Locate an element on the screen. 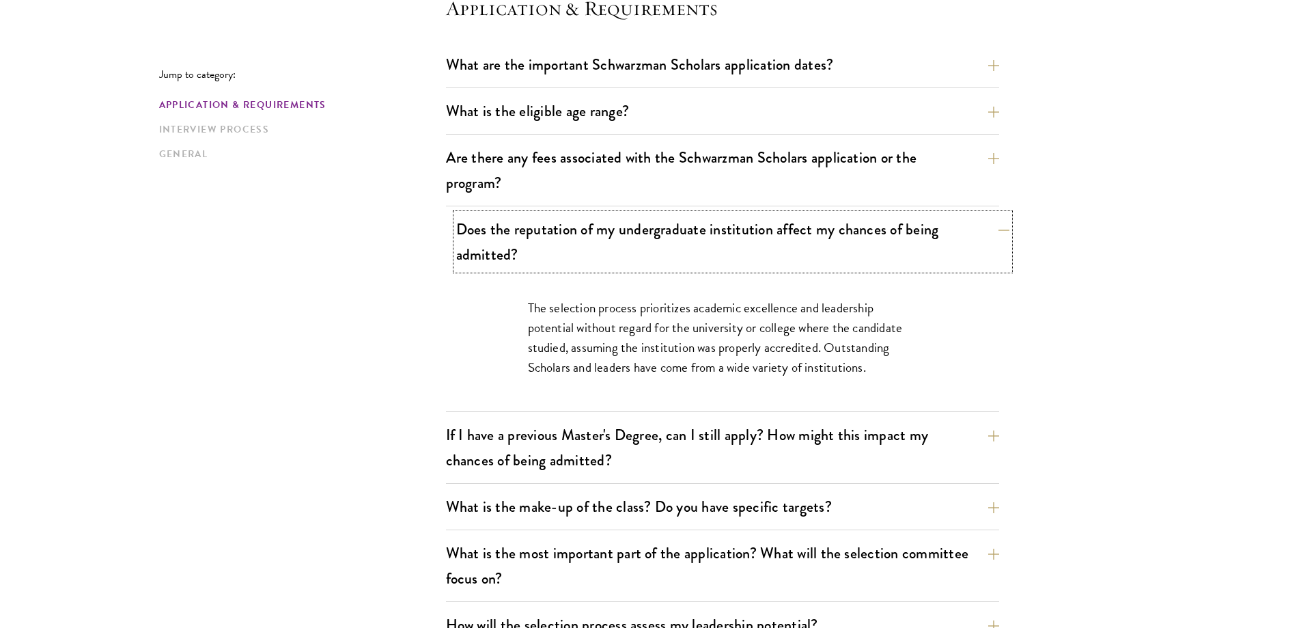 The image size is (1301, 628). a: General is located at coordinates (298, 154).